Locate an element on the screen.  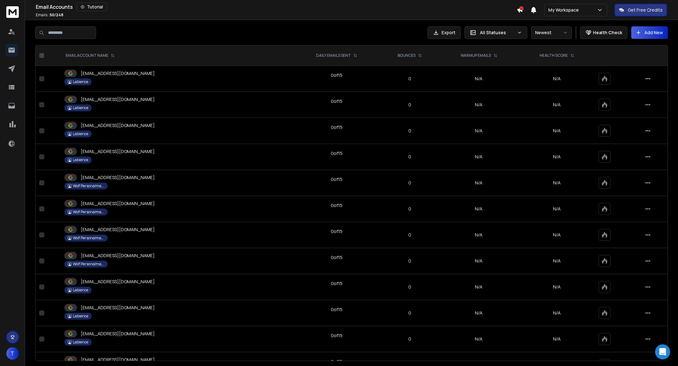
button: Tutorial is located at coordinates (92, 7).